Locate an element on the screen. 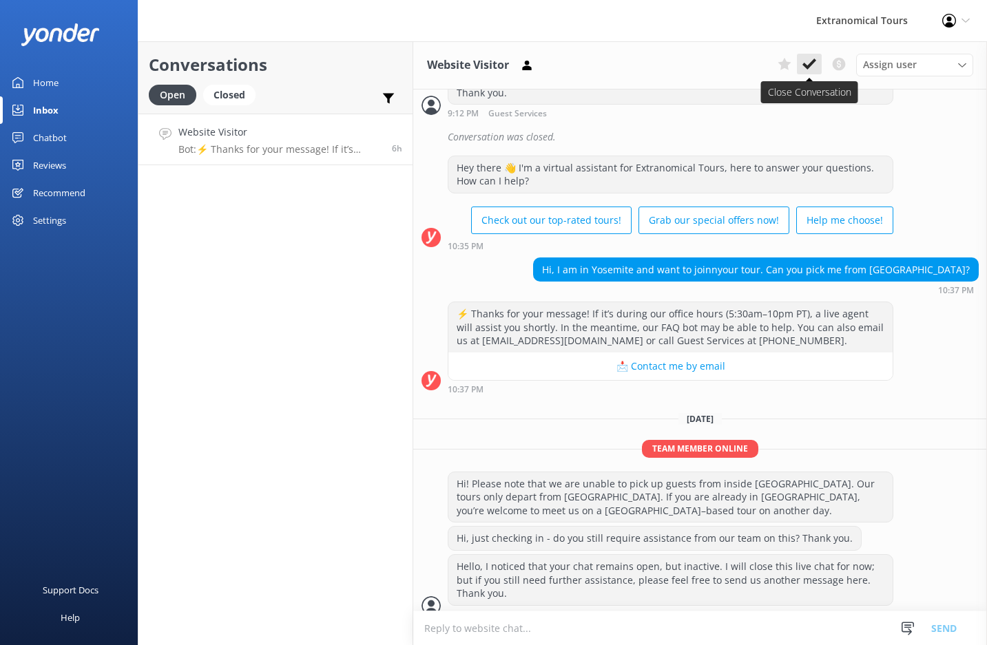 The height and width of the screenshot is (645, 987). div: Open is located at coordinates (172, 95).